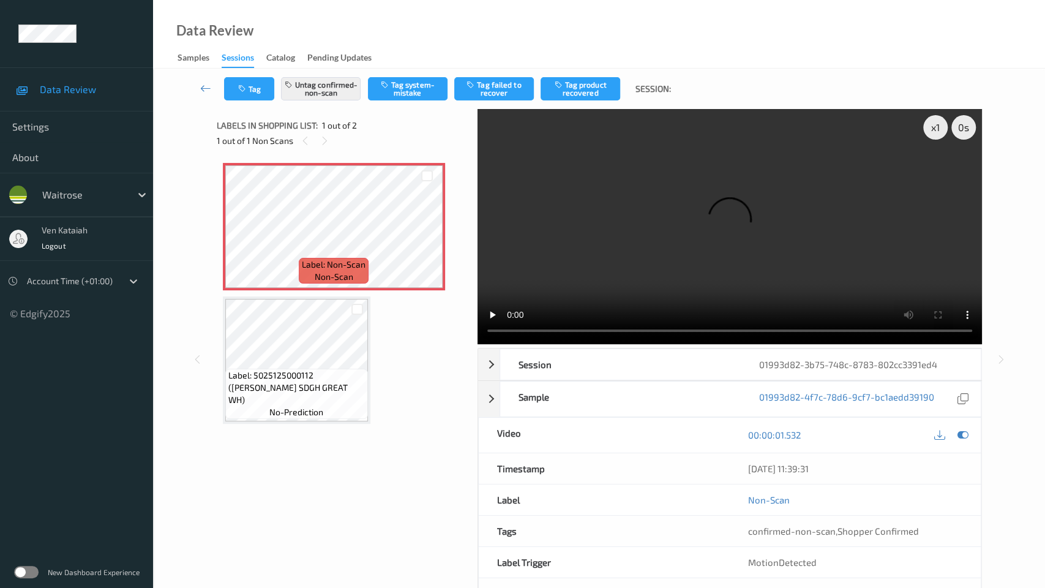 Image resolution: width=1045 pixels, height=588 pixels. Describe the element at coordinates (604, 435) in the screenshot. I see `div: Video` at that location.